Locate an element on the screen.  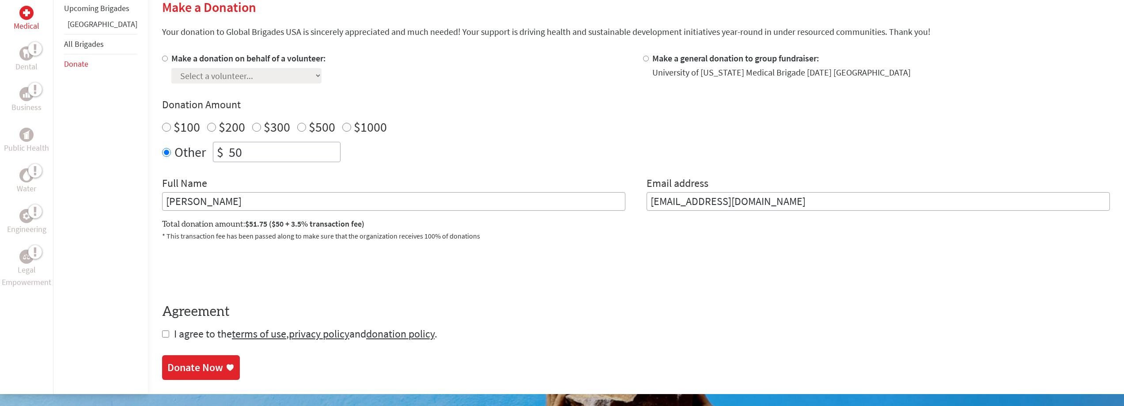
p: Business is located at coordinates (27, 107).